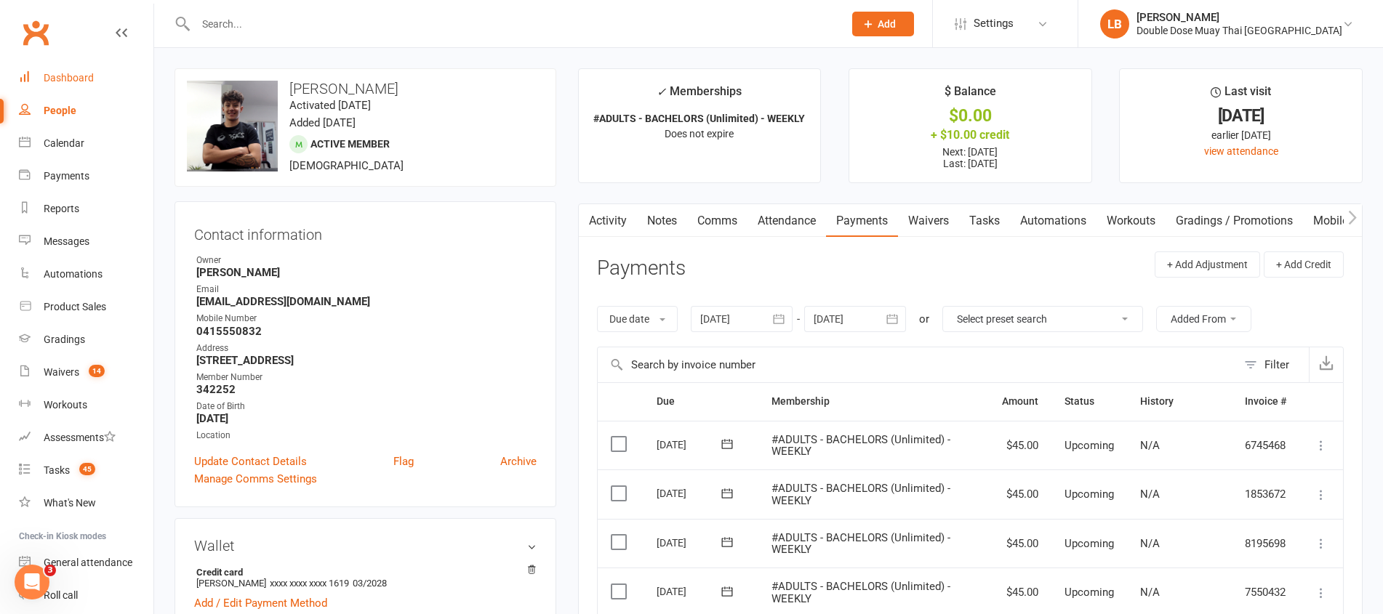 The height and width of the screenshot is (614, 1383). What do you see at coordinates (699, 134) in the screenshot?
I see `span: Does not expire` at bounding box center [699, 134].